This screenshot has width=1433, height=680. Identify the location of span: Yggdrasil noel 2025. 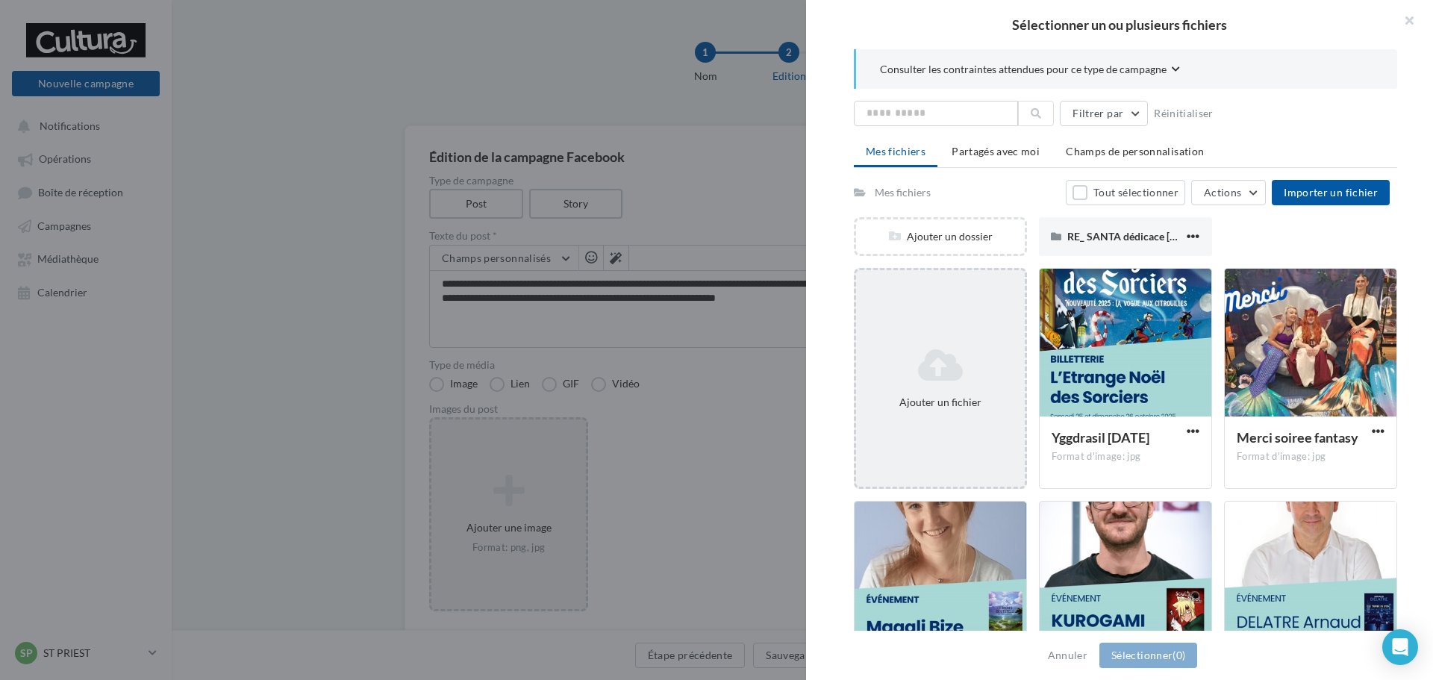
(1100, 438).